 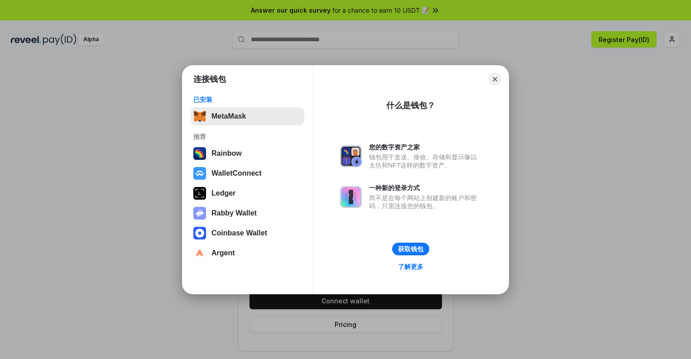 I want to click on button: Close, so click(x=495, y=79).